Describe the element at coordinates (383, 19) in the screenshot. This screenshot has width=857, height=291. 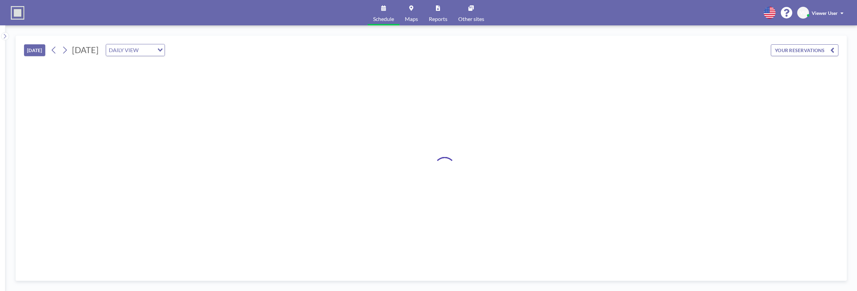
I see `span: Schedule` at that location.